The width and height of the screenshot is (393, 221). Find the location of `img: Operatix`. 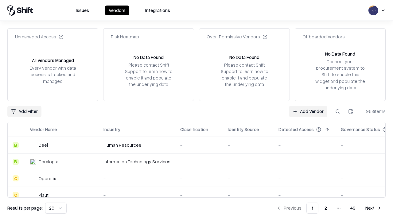

img: Operatix is located at coordinates (33, 178).